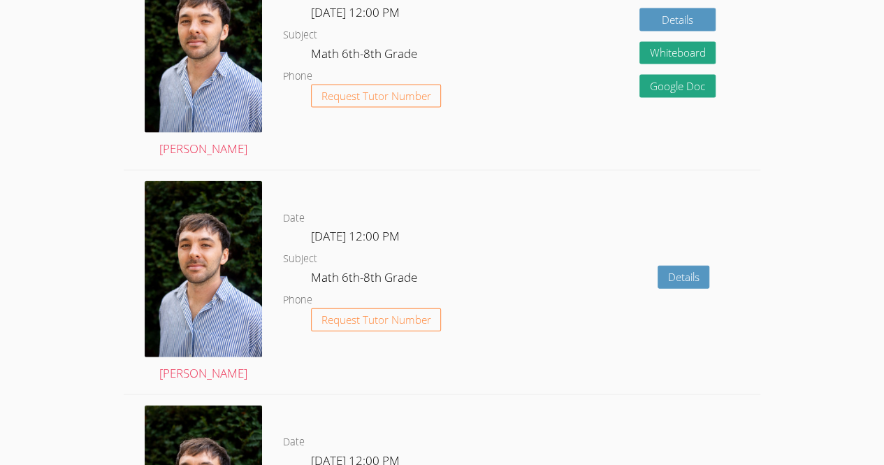 The height and width of the screenshot is (465, 884). Describe the element at coordinates (678, 86) in the screenshot. I see `a: Google Doc` at that location.